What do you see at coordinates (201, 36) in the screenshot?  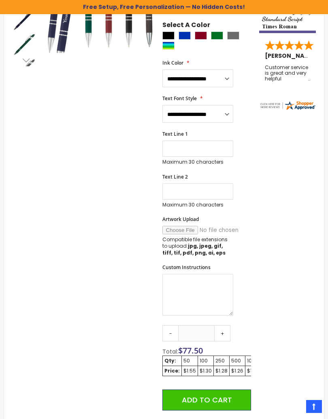 I see `div: Burgundy` at bounding box center [201, 36].